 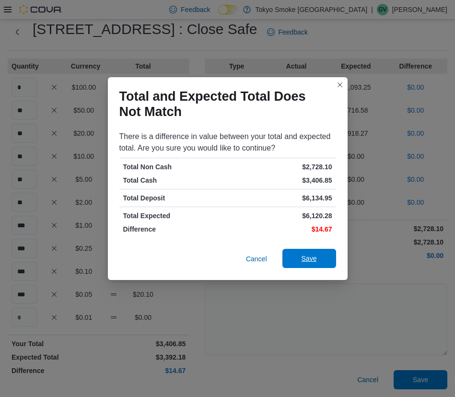 I want to click on p: $3,406.85, so click(x=281, y=180).